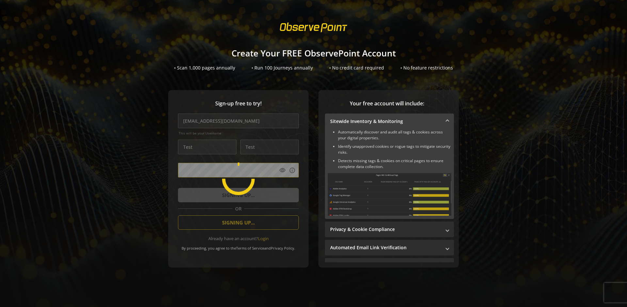 The image size is (627, 307). I want to click on a: Terms of Service, so click(250, 248).